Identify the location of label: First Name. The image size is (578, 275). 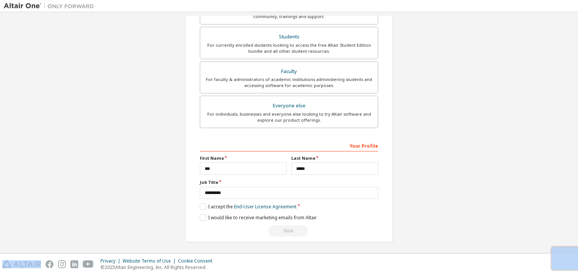
(243, 158).